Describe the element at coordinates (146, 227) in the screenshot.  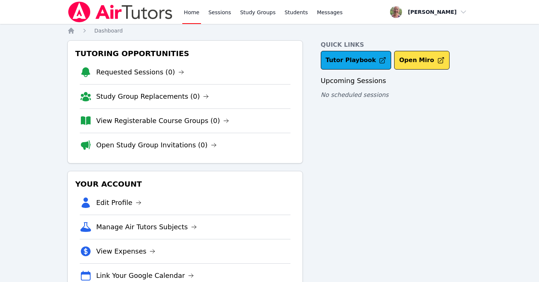
I see `a: Manage Air Tutors Subjects` at that location.